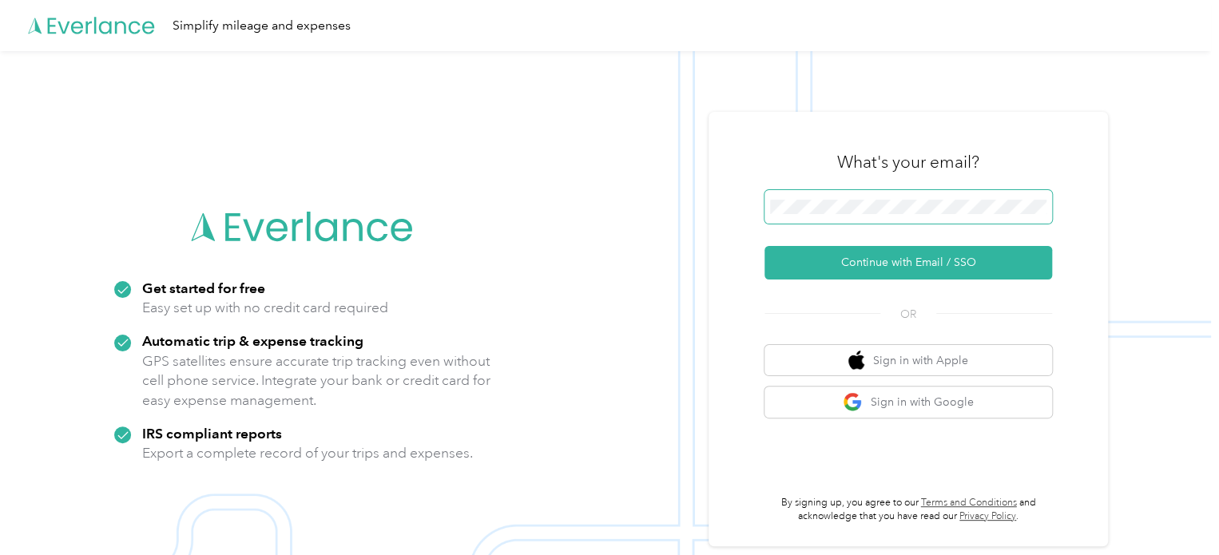  Describe the element at coordinates (908, 360) in the screenshot. I see `button: apple logoSign in with Apple` at that location.